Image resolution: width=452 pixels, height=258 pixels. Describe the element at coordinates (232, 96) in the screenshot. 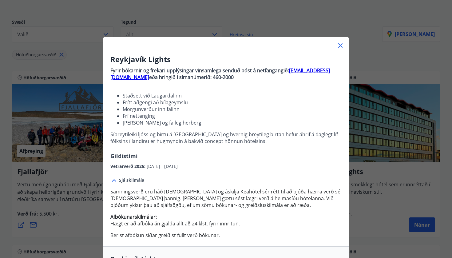

I see `li: Staðsett við Laugardalinn` at that location.